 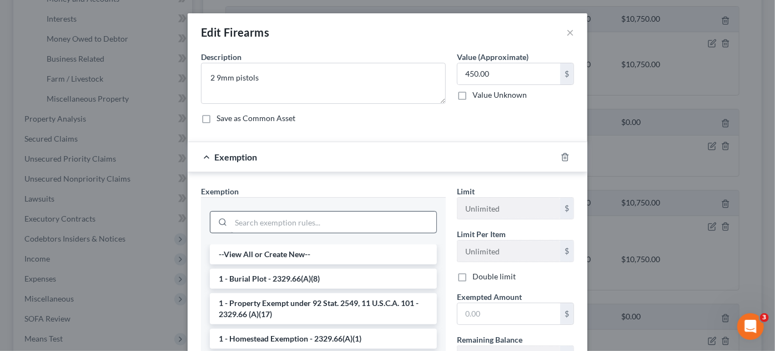 I want to click on li: 1 - Property Exempt under 92 Stat. 2549, 11 U.S.C.A. 101 - 2329.66 (A)(17), so click(x=323, y=309).